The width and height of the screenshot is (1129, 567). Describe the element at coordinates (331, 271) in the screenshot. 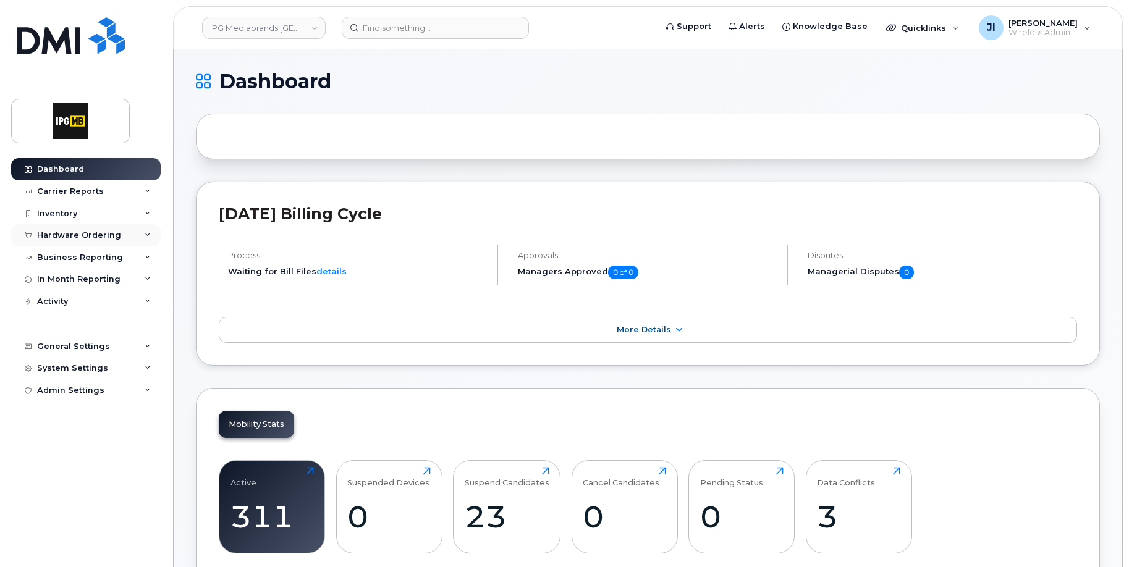

I see `a: details` at that location.